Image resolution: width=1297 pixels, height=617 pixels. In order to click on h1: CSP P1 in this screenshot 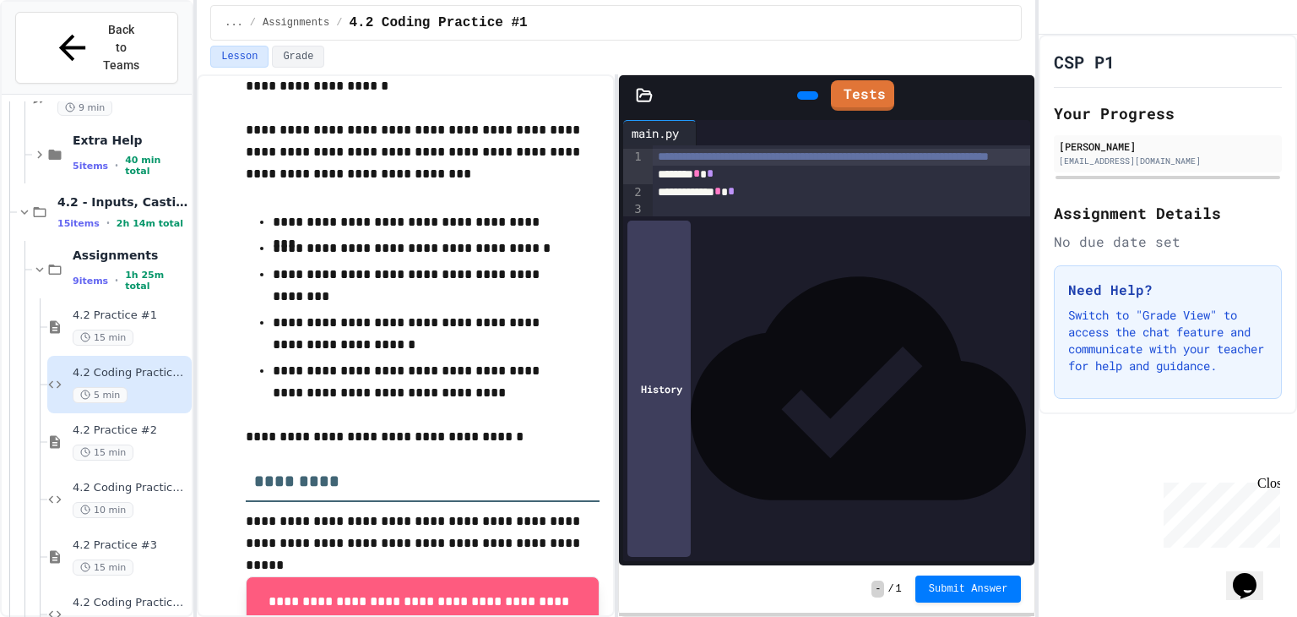, I will do `click(1085, 62)`.